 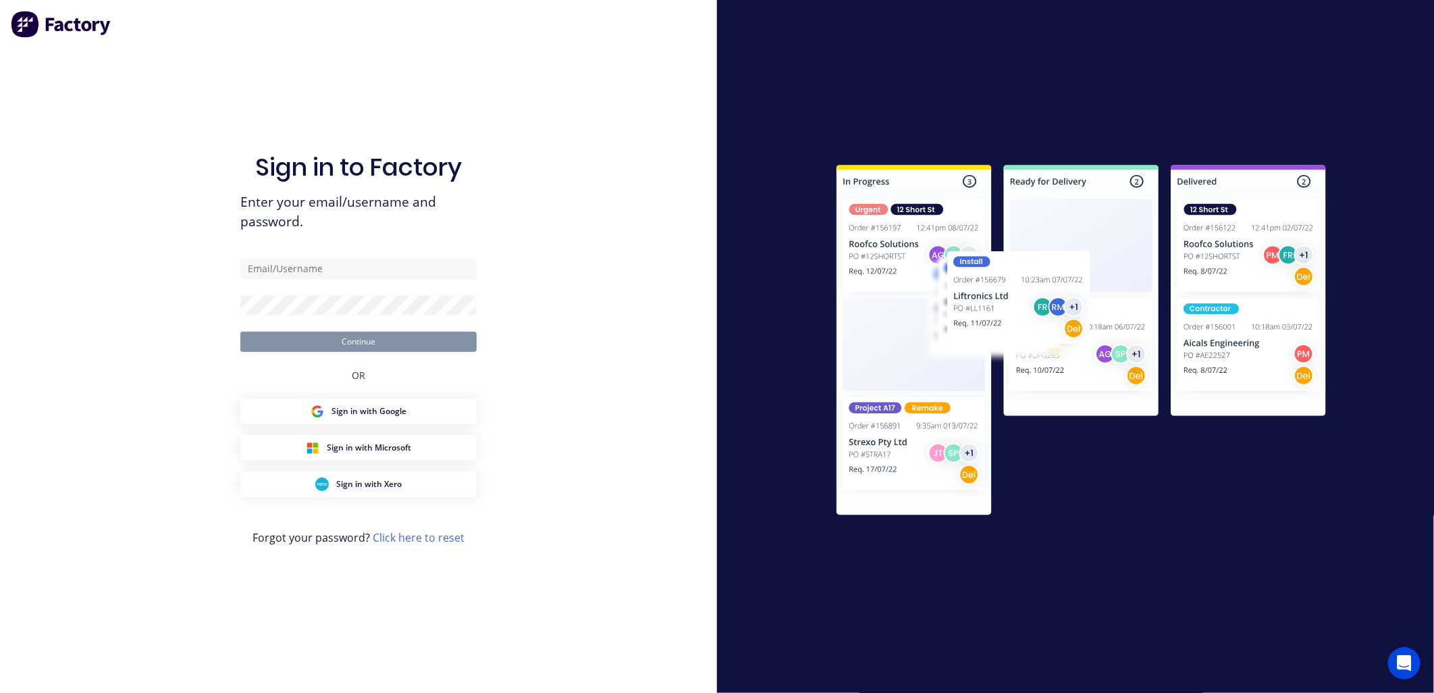 What do you see at coordinates (419, 538) in the screenshot?
I see `a: Click here to reset` at bounding box center [419, 538].